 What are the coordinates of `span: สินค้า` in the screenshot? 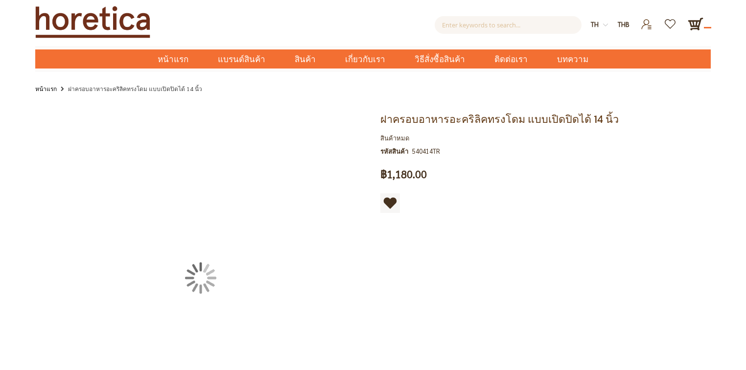 It's located at (305, 59).